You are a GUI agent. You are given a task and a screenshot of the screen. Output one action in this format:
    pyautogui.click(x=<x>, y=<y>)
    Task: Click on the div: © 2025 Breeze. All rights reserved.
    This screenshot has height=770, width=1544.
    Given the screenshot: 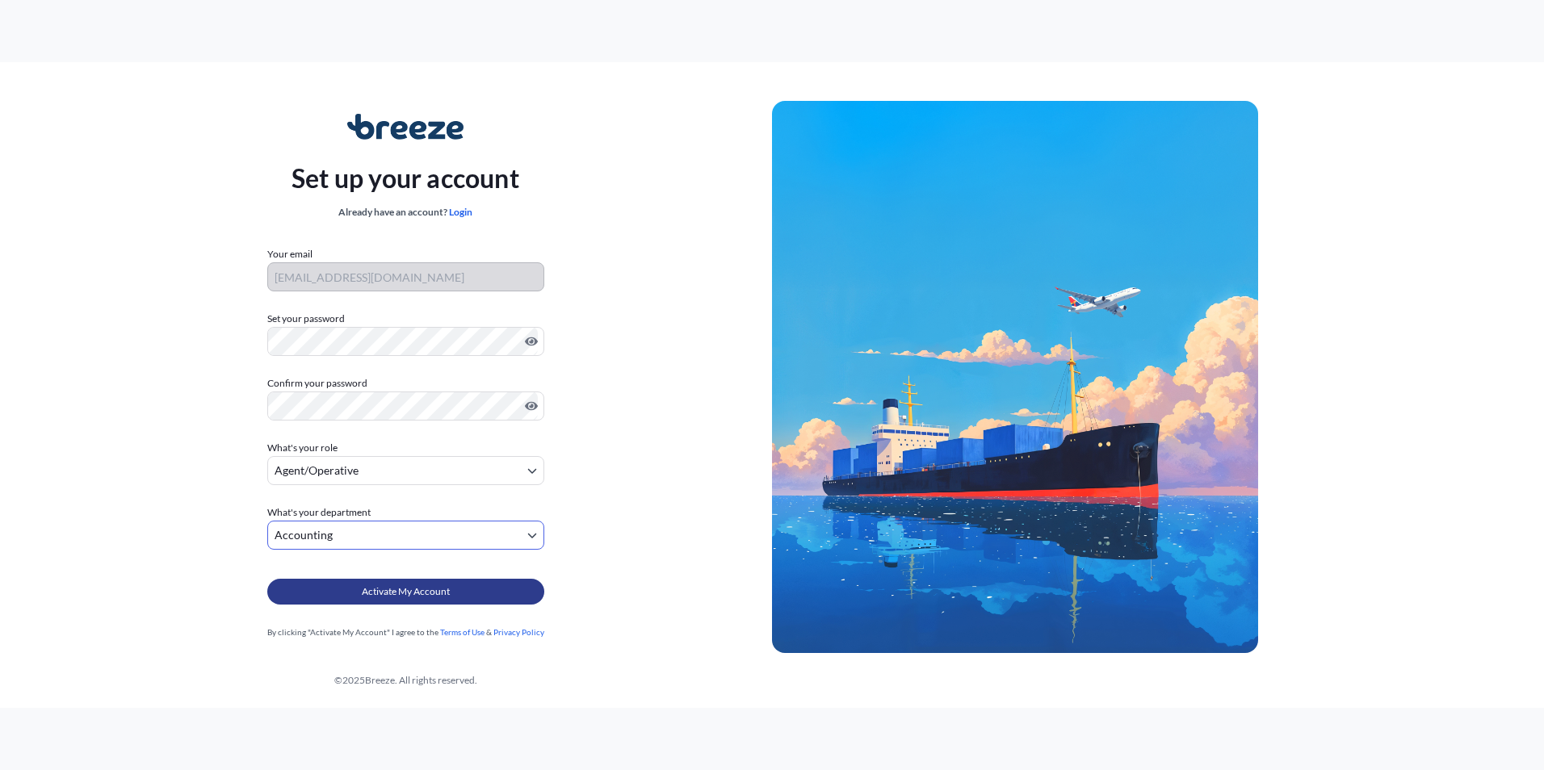 What is the action you would take?
    pyautogui.click(x=405, y=681)
    